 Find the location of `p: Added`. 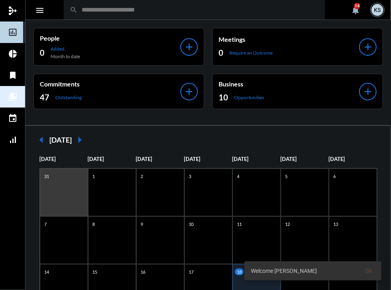

p: Added is located at coordinates (65, 49).